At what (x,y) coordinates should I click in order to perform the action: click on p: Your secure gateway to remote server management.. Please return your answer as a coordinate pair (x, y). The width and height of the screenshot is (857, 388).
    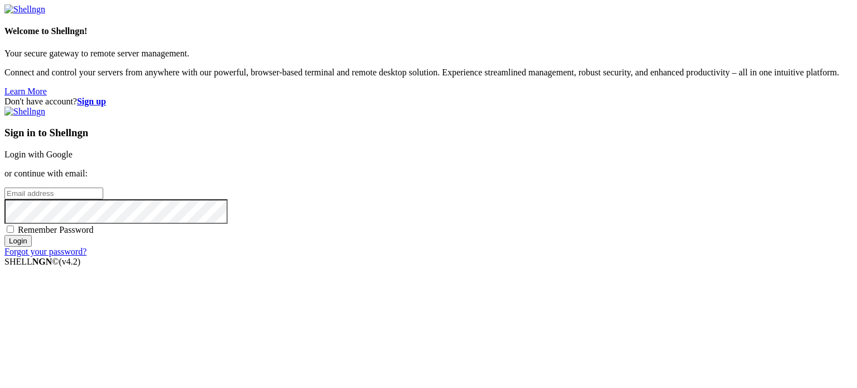
    Looking at the image, I should click on (429, 54).